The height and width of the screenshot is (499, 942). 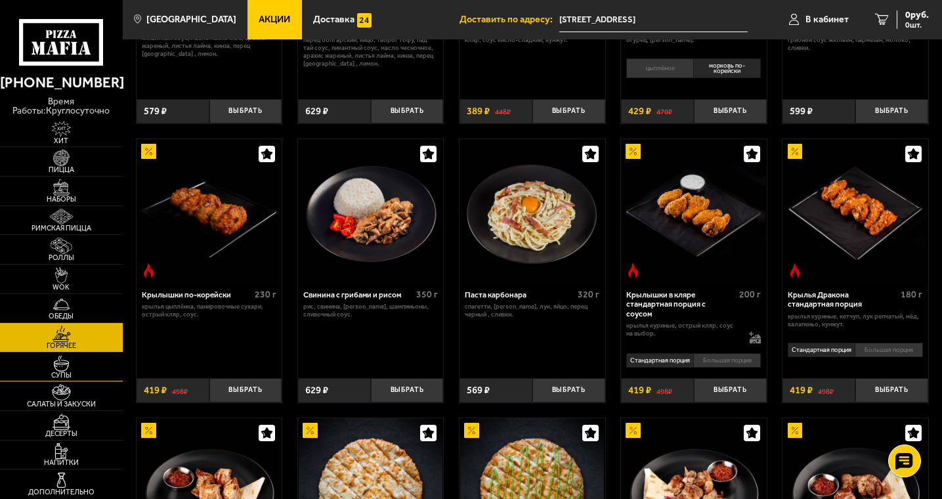 What do you see at coordinates (664, 111) in the screenshot?
I see `s: 470 ₽` at bounding box center [664, 111].